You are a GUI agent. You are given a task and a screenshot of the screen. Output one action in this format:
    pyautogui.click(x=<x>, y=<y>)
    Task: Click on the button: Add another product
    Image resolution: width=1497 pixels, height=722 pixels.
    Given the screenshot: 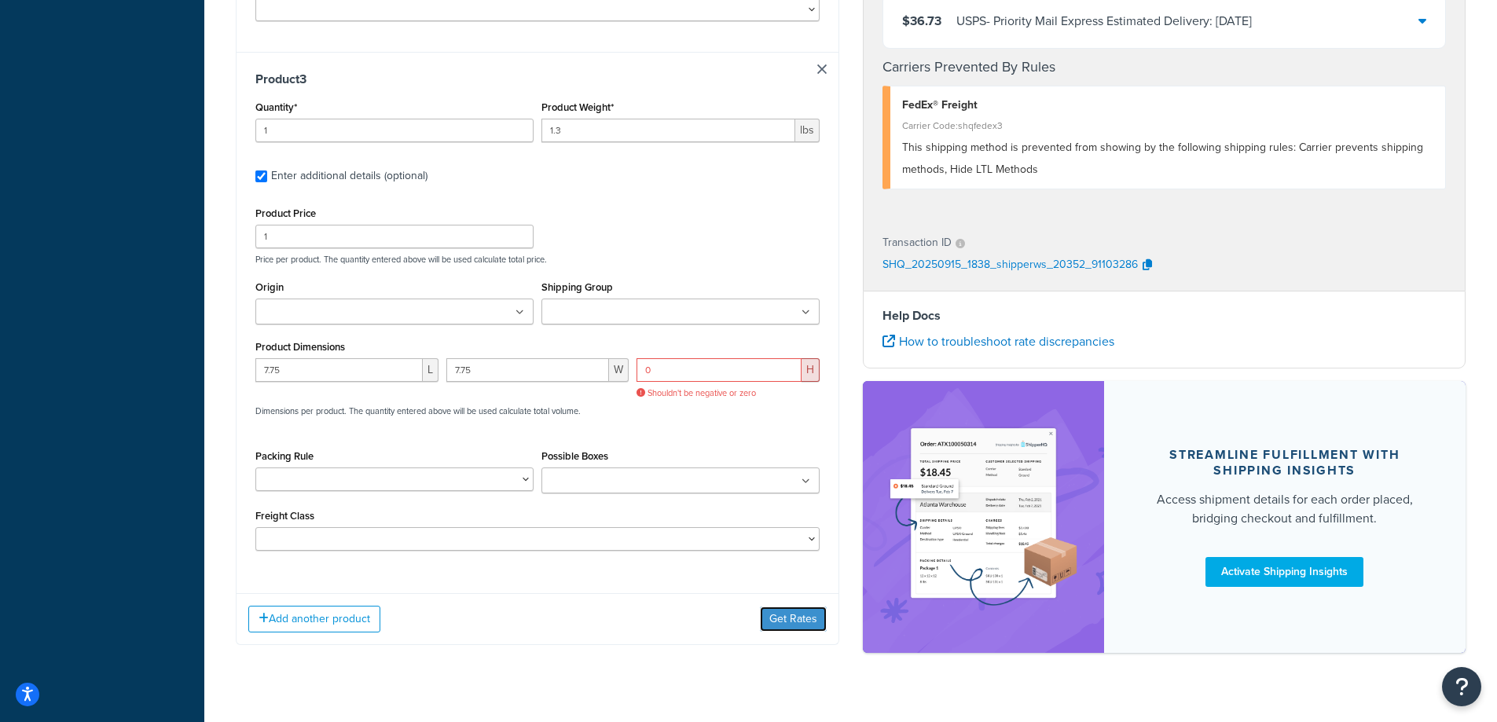 What is the action you would take?
    pyautogui.click(x=314, y=619)
    